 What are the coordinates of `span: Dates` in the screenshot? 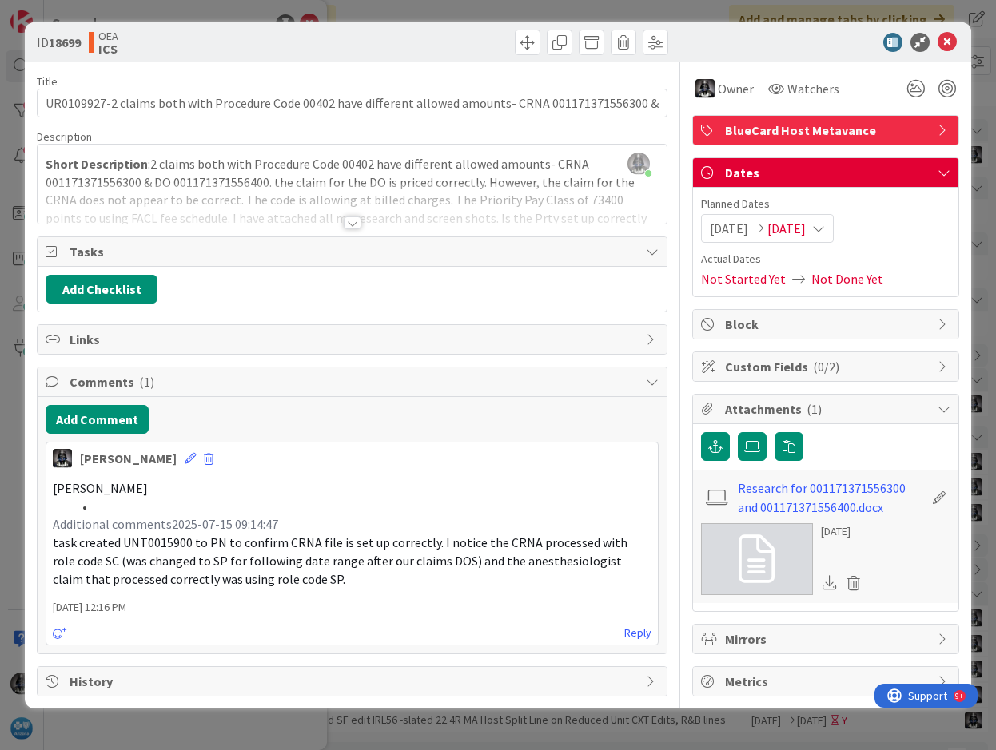 It's located at (827, 173).